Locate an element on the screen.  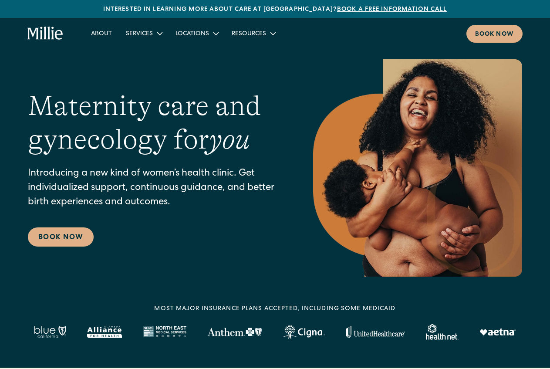
em: you is located at coordinates (230, 139).